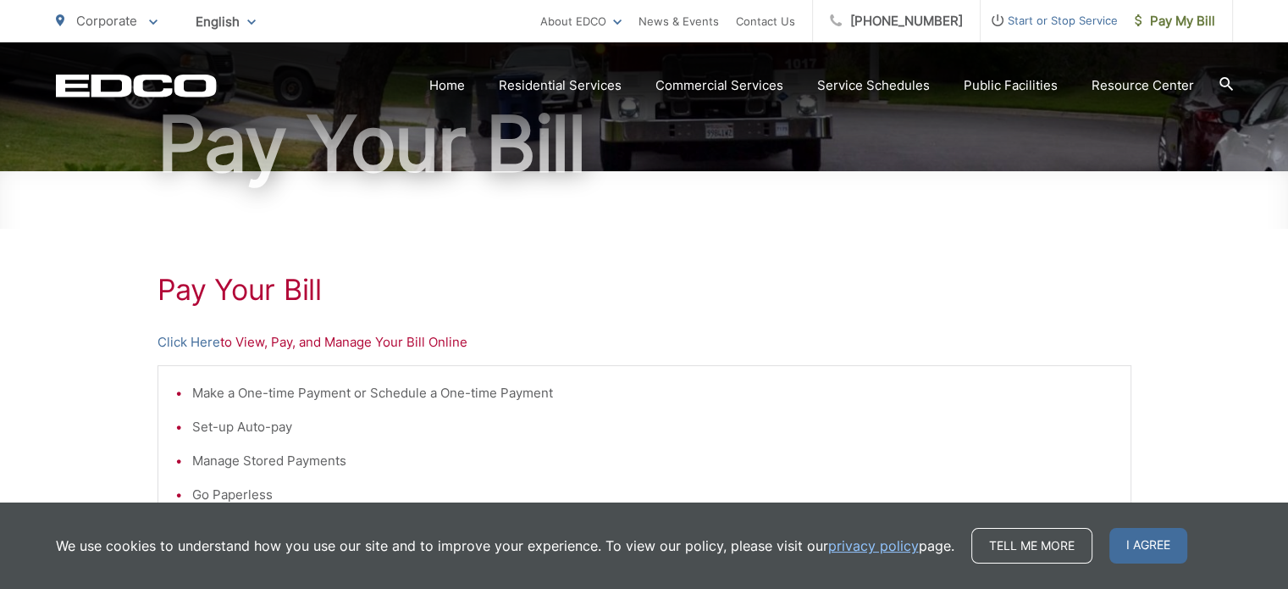 The image size is (1288, 589). Describe the element at coordinates (1148, 545) in the screenshot. I see `span: I agree` at that location.